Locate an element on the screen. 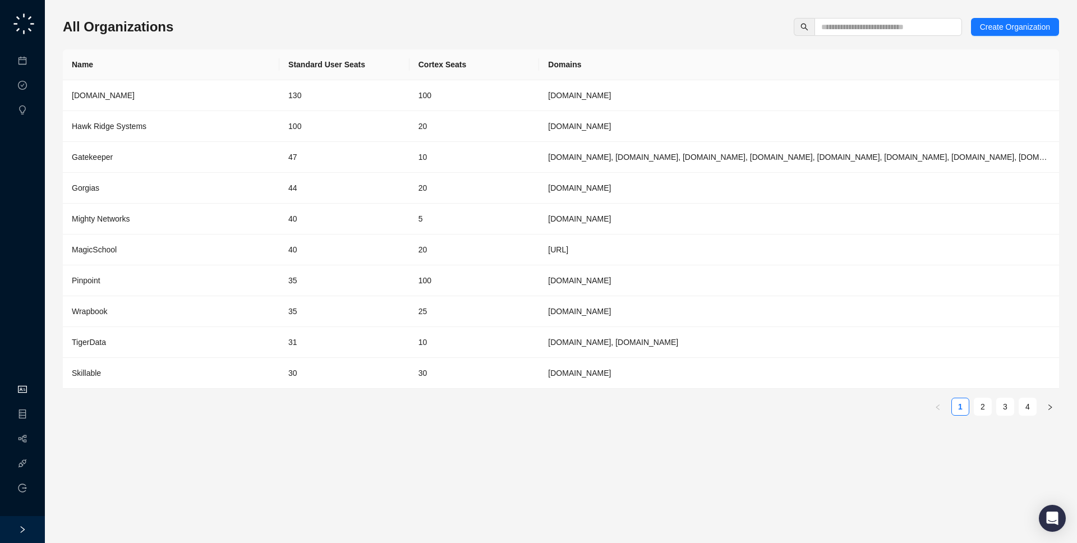 The image size is (1077, 543). span: Hawk Ridge Systems is located at coordinates (109, 126).